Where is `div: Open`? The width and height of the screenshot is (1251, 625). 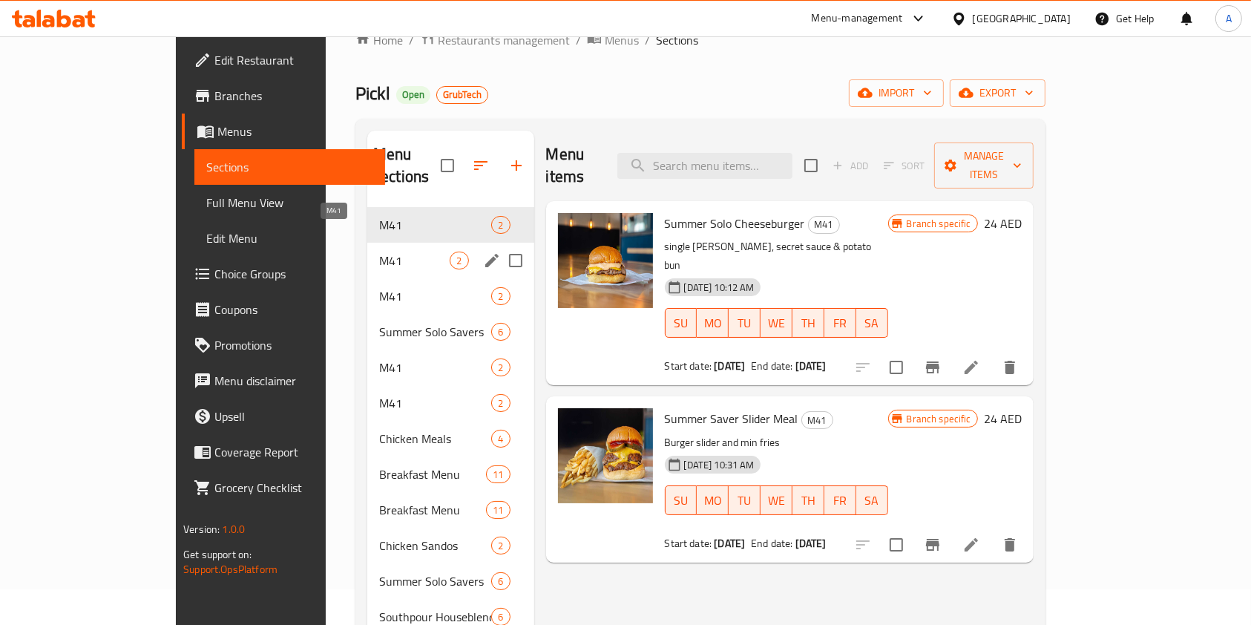 div: Open is located at coordinates (413, 95).